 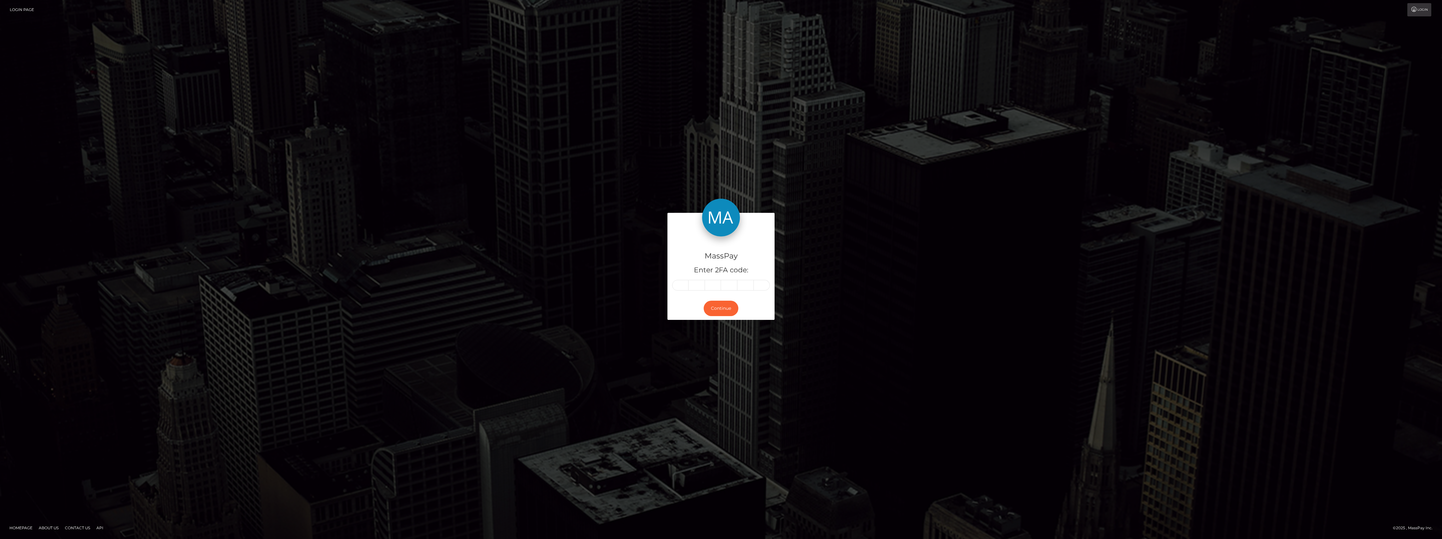 I want to click on a: Login Page, so click(x=22, y=10).